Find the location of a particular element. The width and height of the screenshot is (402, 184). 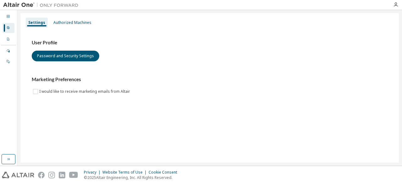

div: Company Profile is located at coordinates (8, 39).